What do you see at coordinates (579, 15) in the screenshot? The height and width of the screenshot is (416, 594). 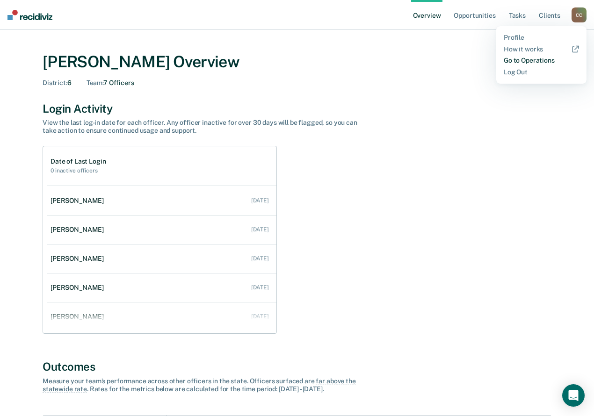 I see `button: CC` at bounding box center [579, 15].